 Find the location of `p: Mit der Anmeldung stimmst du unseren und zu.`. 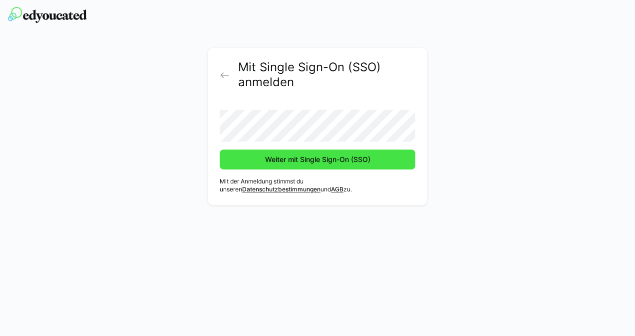

p: Mit der Anmeldung stimmst du unseren und zu. is located at coordinates (317, 186).